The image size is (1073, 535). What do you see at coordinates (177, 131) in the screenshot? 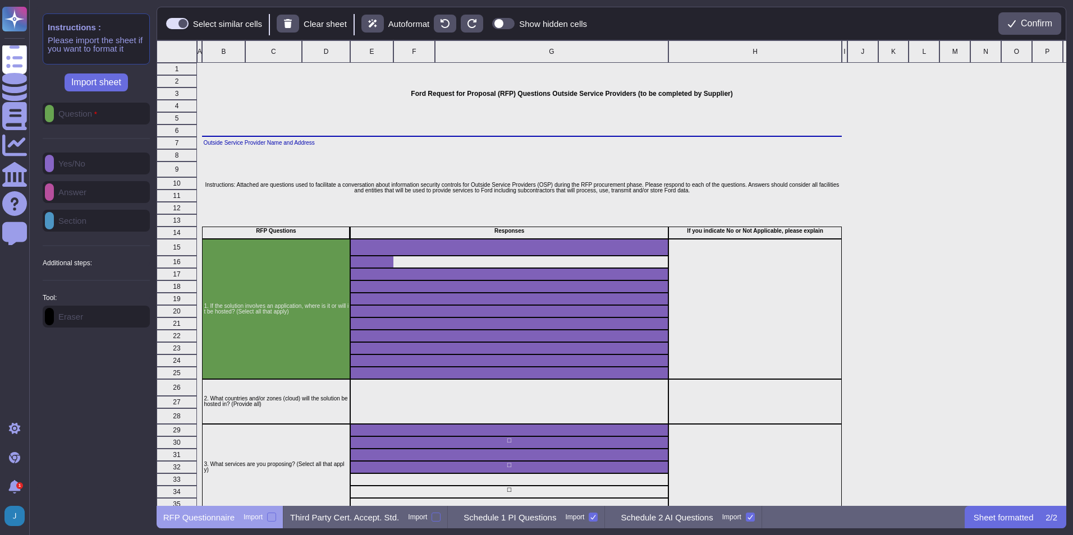
I see `div: 6` at bounding box center [177, 131].